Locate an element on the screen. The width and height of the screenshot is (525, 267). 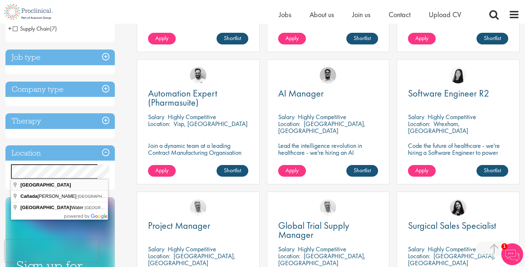
div: Job type is located at coordinates (60, 57).